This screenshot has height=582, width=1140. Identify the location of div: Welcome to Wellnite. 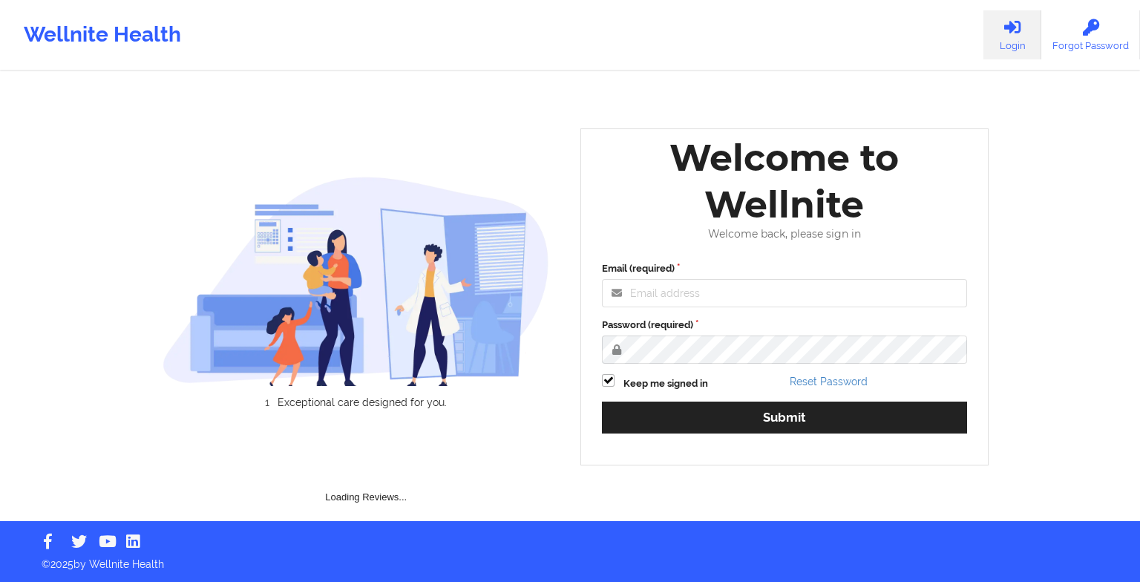
(784, 181).